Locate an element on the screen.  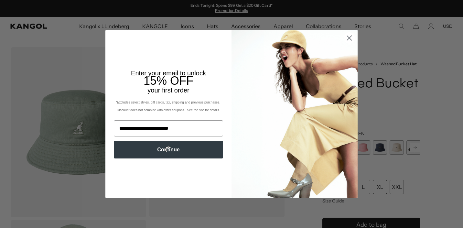
span: Enter your email to unlock is located at coordinates (168, 73).